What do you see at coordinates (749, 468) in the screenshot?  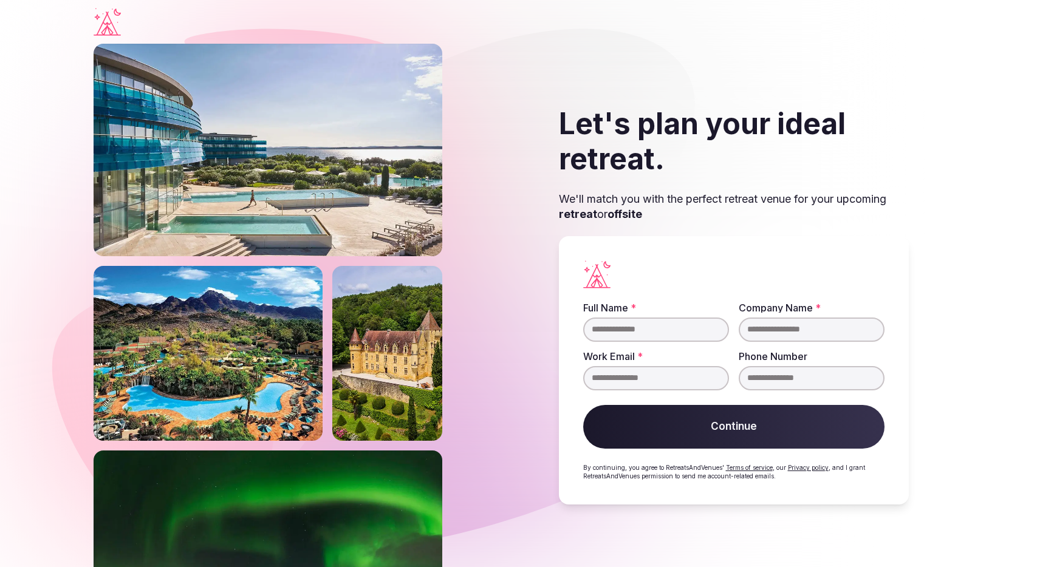 I see `a: Terms of service` at bounding box center [749, 468].